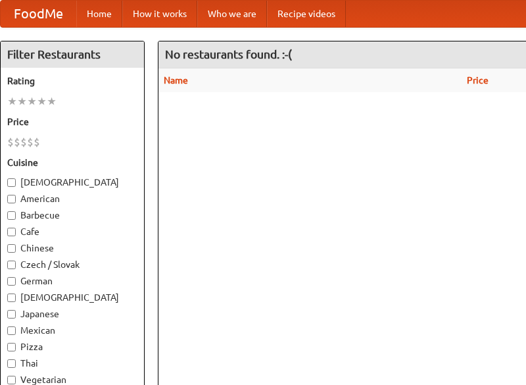 The image size is (526, 385). Describe the element at coordinates (11, 248) in the screenshot. I see `input: Chinese` at that location.